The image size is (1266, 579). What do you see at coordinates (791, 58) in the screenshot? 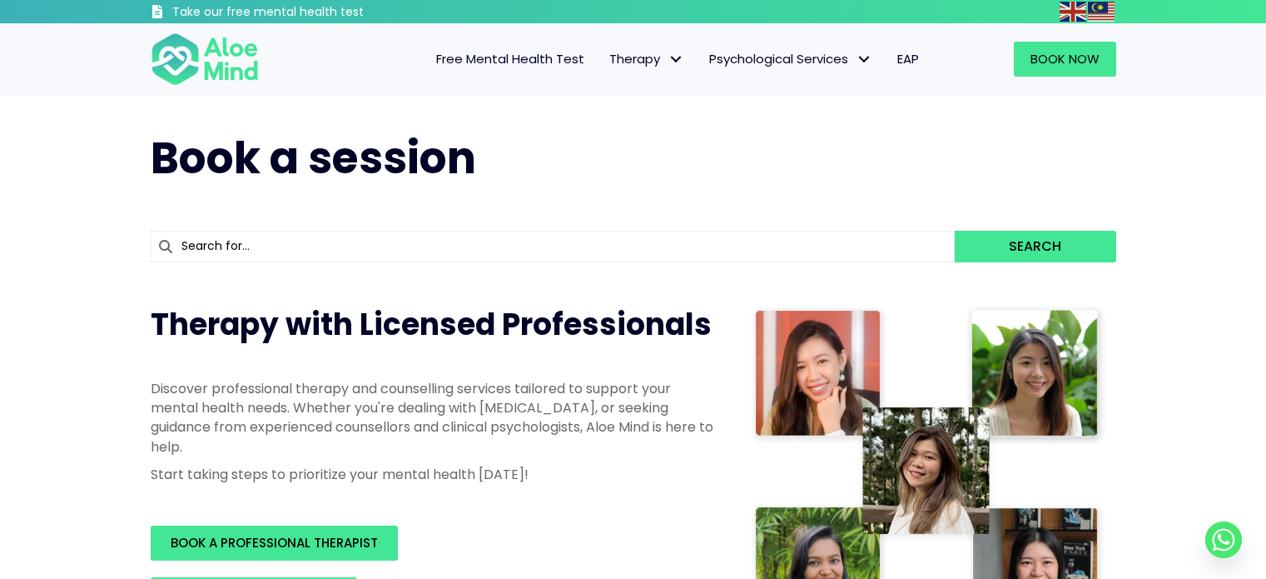
I see `span: Psychological Services` at bounding box center [791, 58].